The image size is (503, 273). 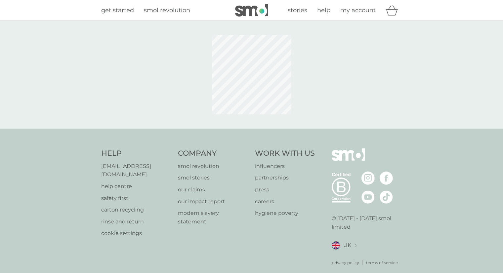 I want to click on h4: Help, so click(x=136, y=153).